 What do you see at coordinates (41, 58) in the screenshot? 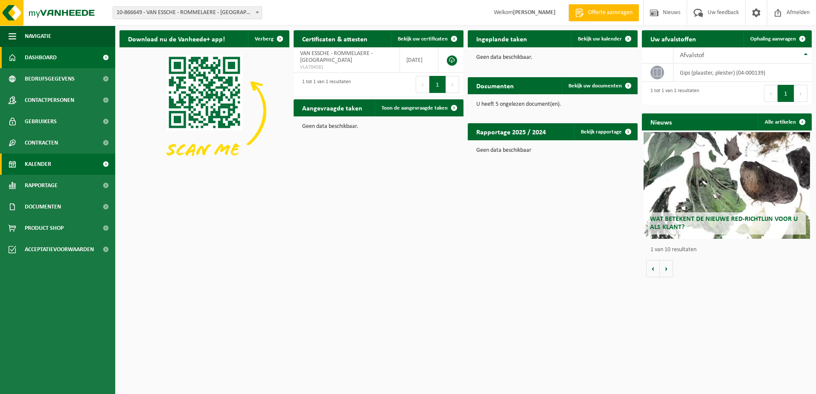
I see `span: Dashboard` at bounding box center [41, 58].